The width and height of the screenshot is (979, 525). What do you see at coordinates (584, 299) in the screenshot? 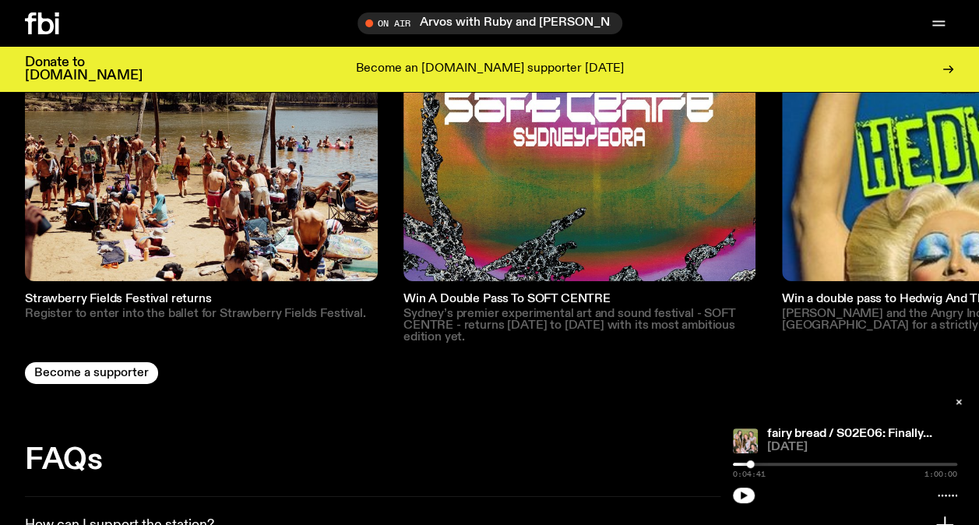
I see `h3: Win A Double Pass To SOFT CENTRE` at bounding box center [584, 299].